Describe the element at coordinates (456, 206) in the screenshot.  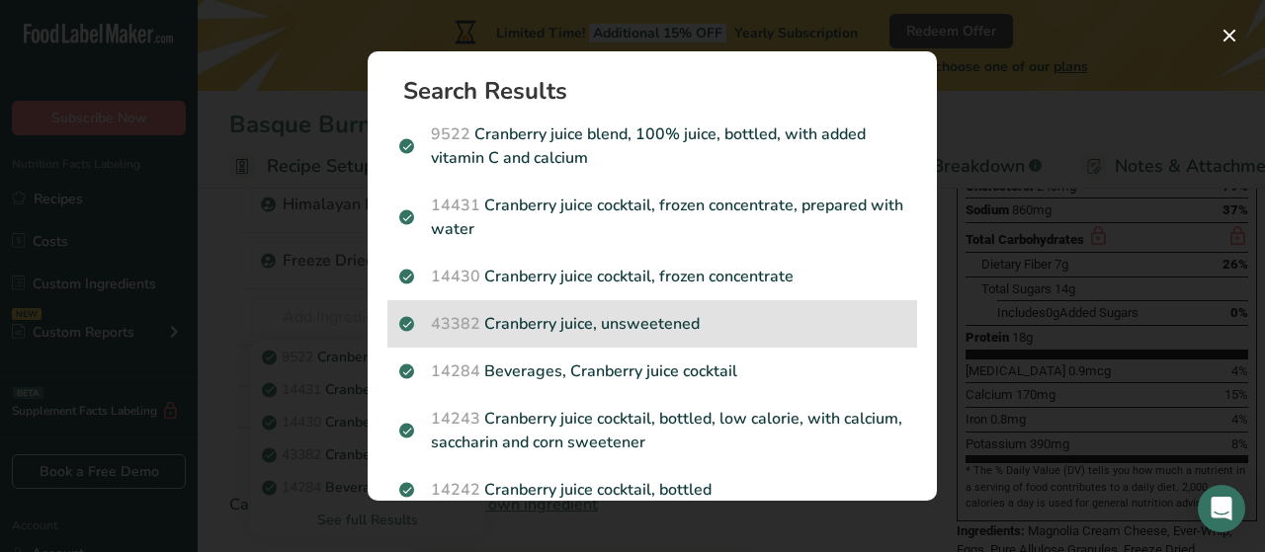
I see `span: 14431` at that location.